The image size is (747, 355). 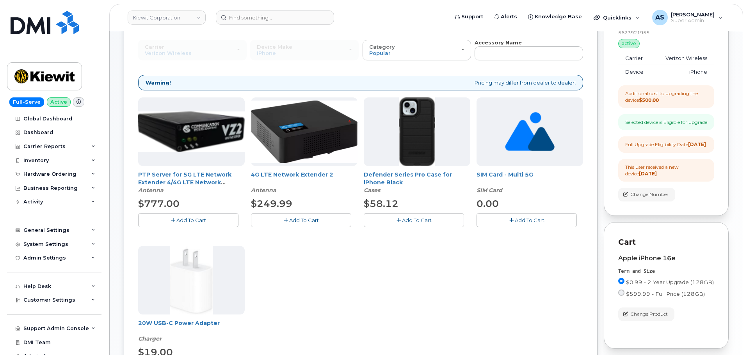 I want to click on div: Quicklinks, so click(x=617, y=18).